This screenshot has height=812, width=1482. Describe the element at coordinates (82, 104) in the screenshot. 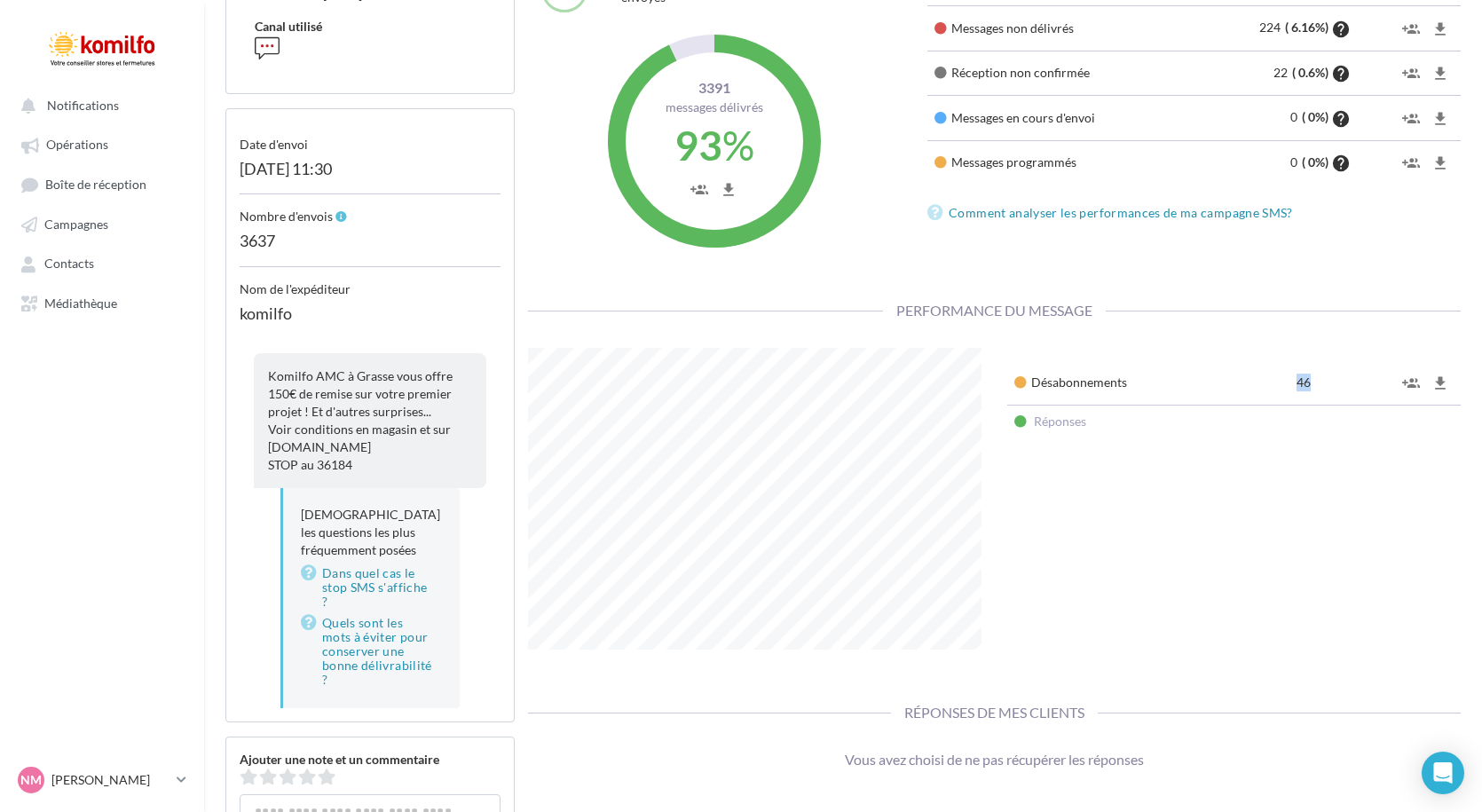

I see `span: Notifications` at that location.